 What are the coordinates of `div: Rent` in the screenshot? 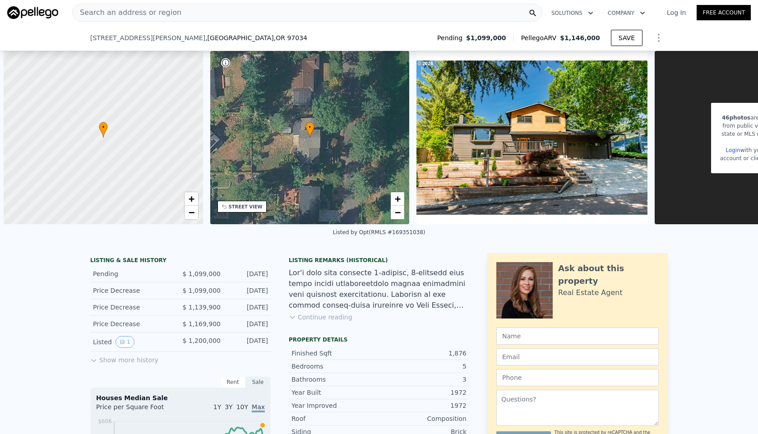 It's located at (233, 382).